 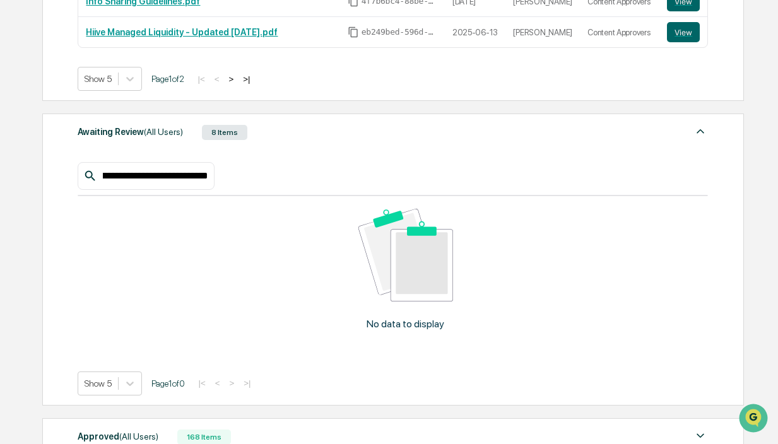 What do you see at coordinates (475, 32) in the screenshot?
I see `td: 2025-06-13` at bounding box center [475, 32].